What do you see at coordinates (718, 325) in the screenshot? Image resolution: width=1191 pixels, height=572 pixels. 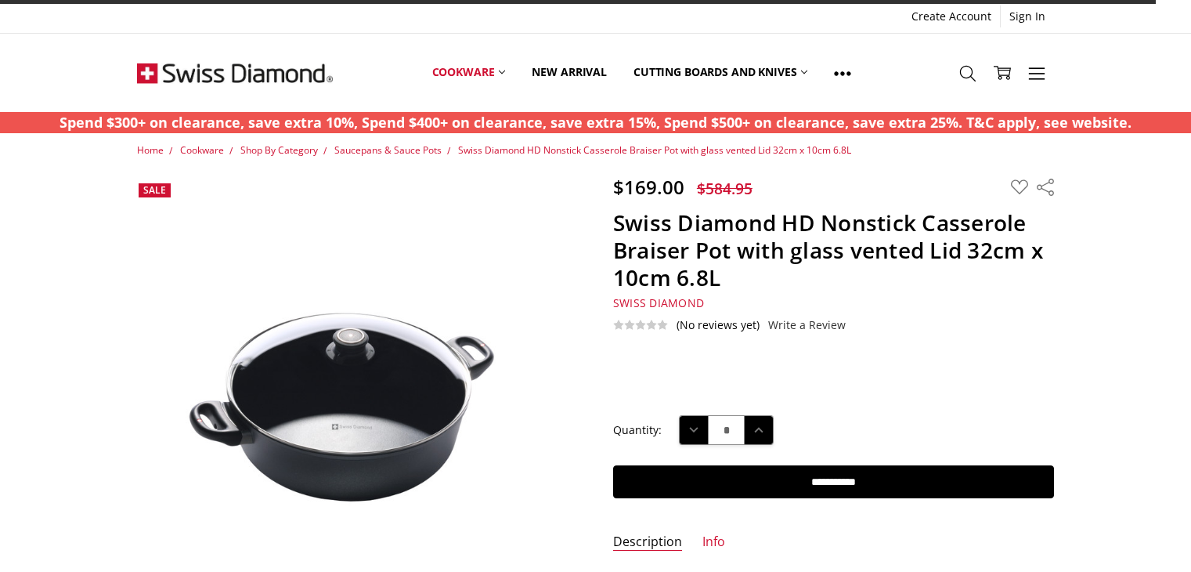 I see `span: (No reviews yet)` at bounding box center [718, 325].